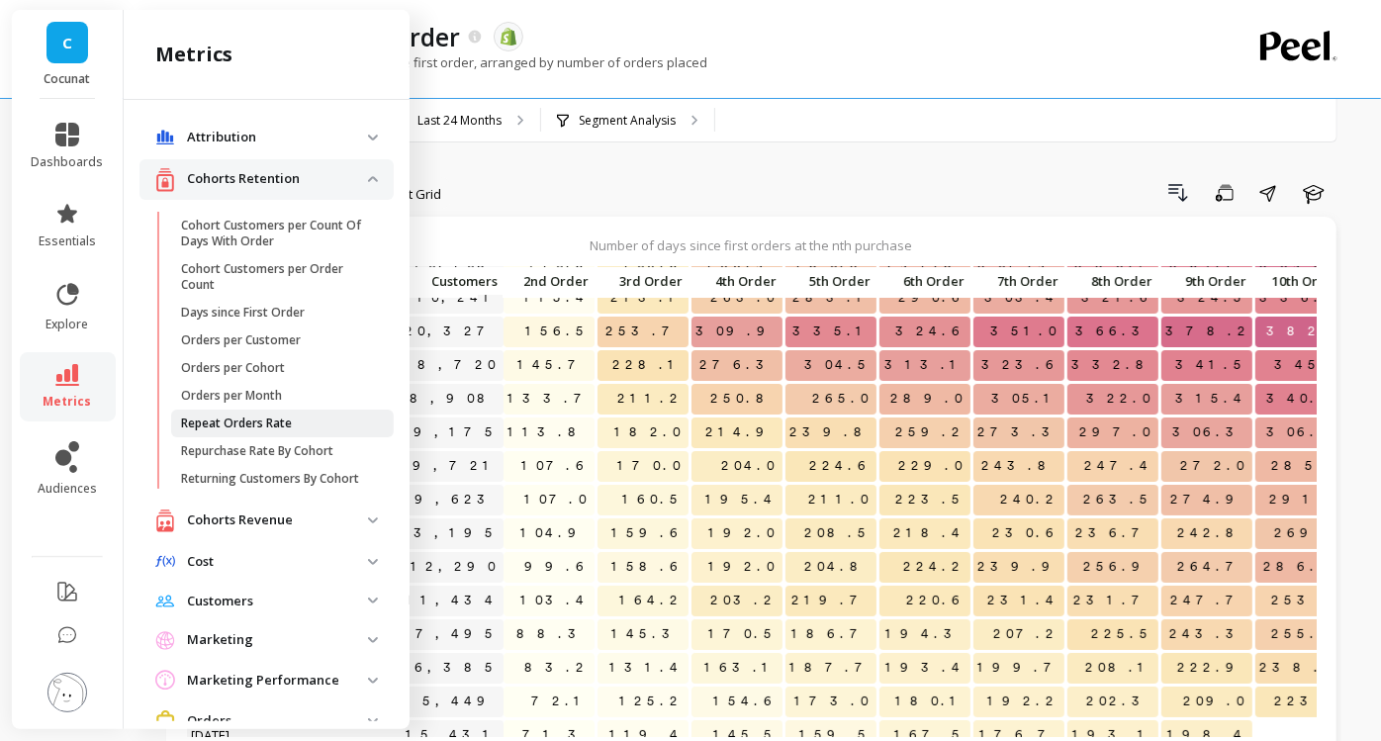 The width and height of the screenshot is (1381, 741). Describe the element at coordinates (232, 368) in the screenshot. I see `p: Orders per Cohort` at that location.